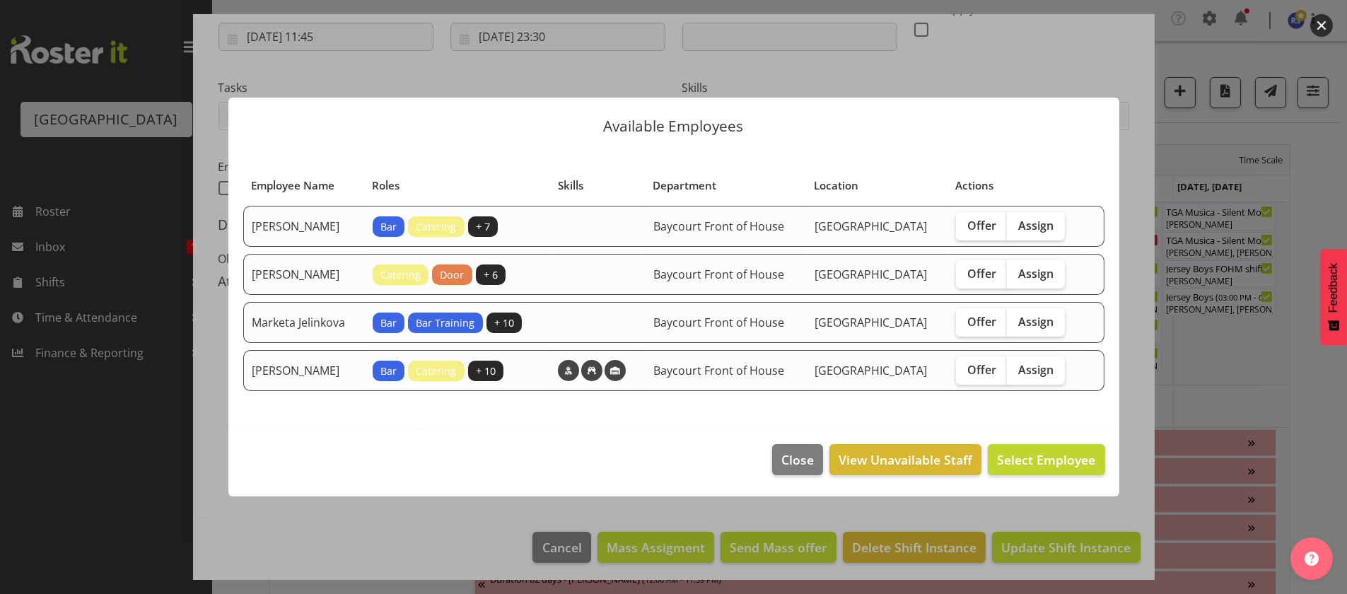 Image resolution: width=1347 pixels, height=594 pixels. Describe the element at coordinates (453, 275) in the screenshot. I see `span: Door` at that location.